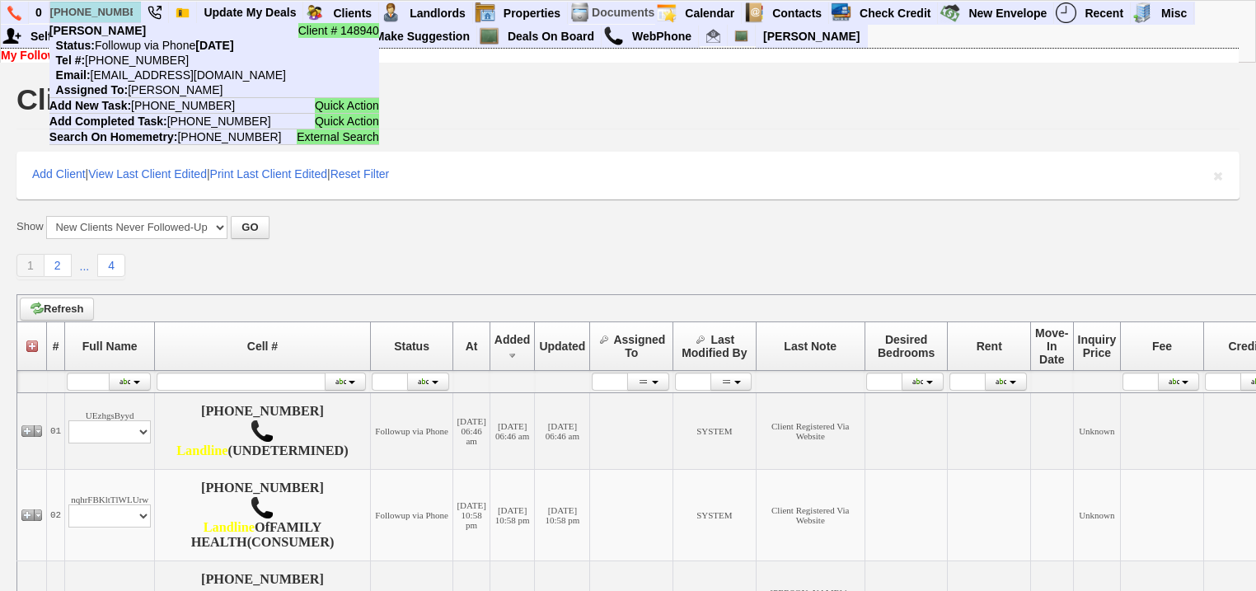 The height and width of the screenshot is (591, 1256). Describe the element at coordinates (96, 12) in the screenshot. I see `input: Quick Search` at that location.